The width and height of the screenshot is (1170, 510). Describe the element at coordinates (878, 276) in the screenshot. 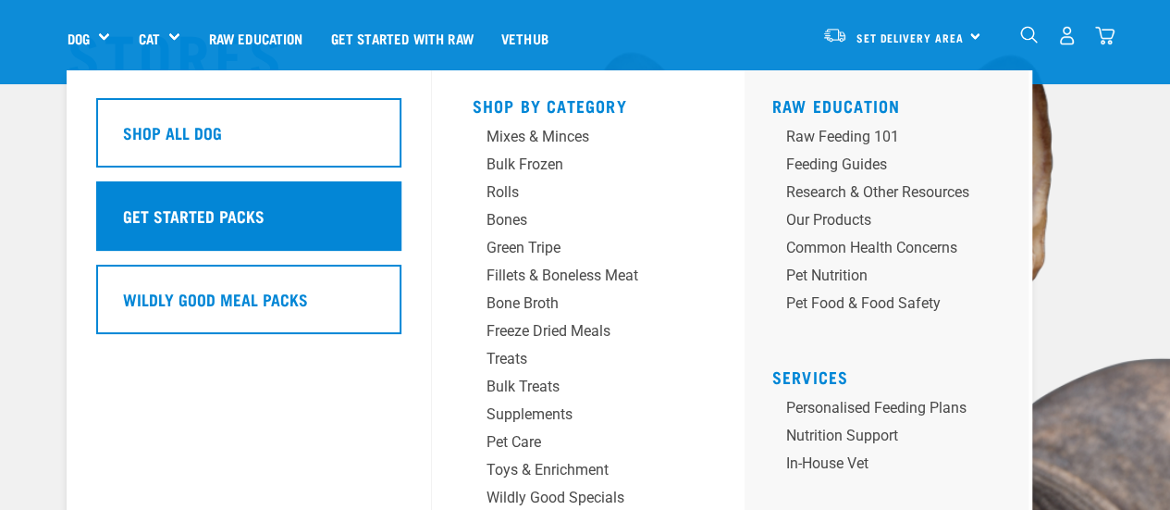

I see `div: Pet Nutrition` at that location.